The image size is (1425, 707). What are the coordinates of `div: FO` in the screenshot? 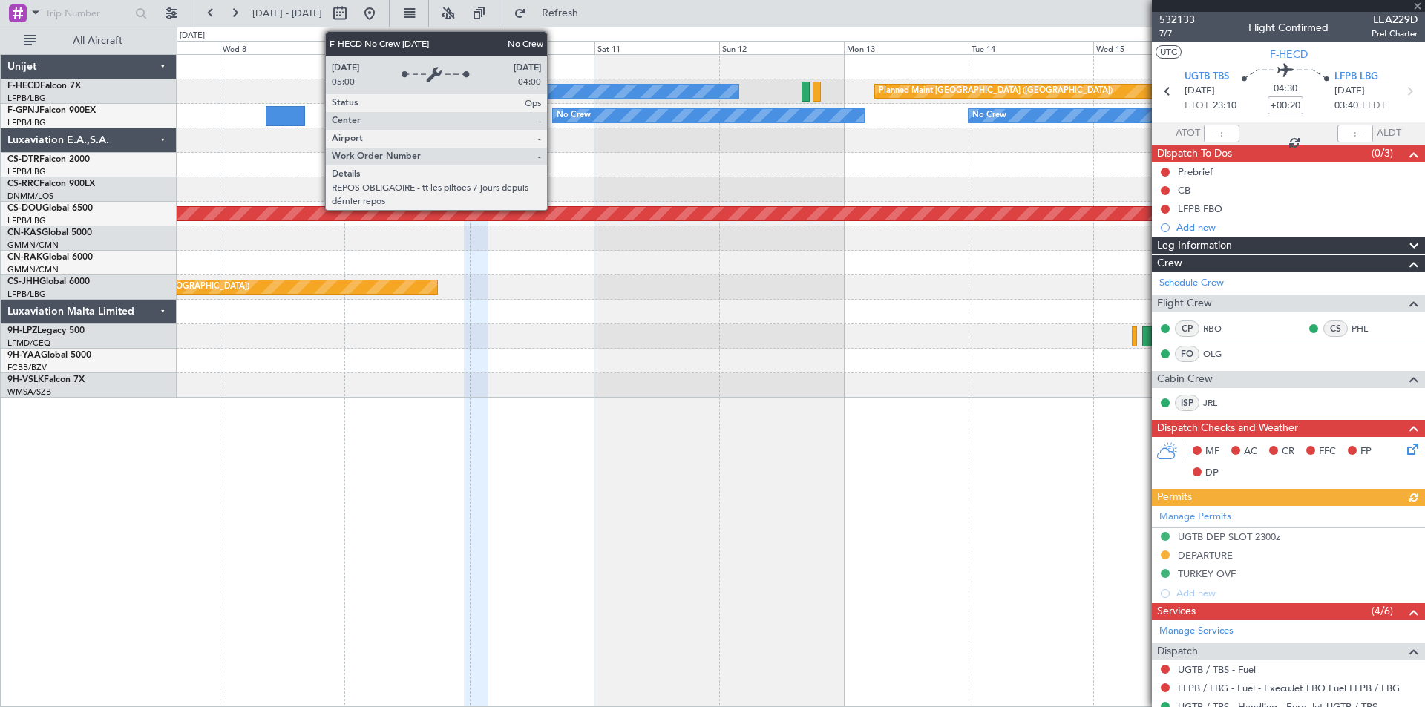 It's located at (1187, 354).